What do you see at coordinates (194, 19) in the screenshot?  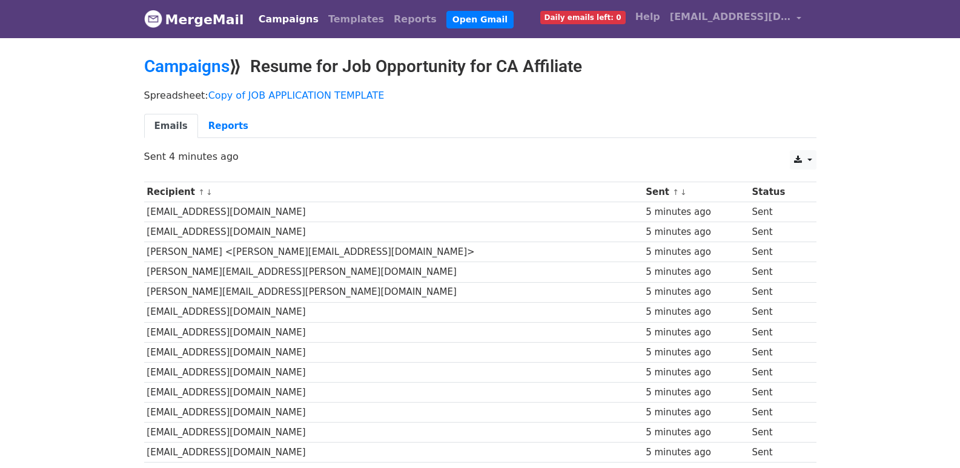 I see `a: MergeMail` at bounding box center [194, 19].